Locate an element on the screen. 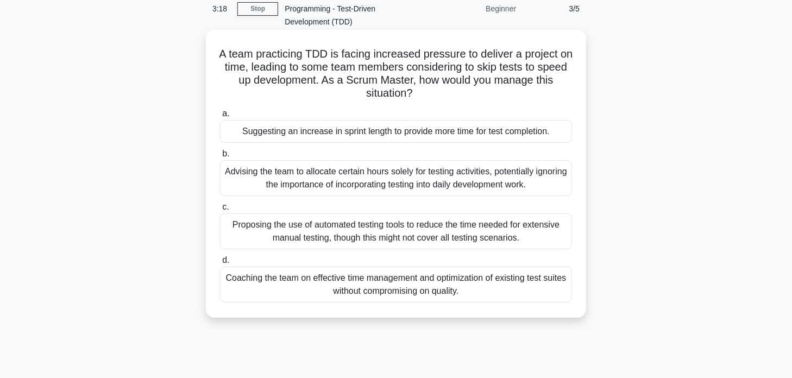  span: b. is located at coordinates (225, 153).